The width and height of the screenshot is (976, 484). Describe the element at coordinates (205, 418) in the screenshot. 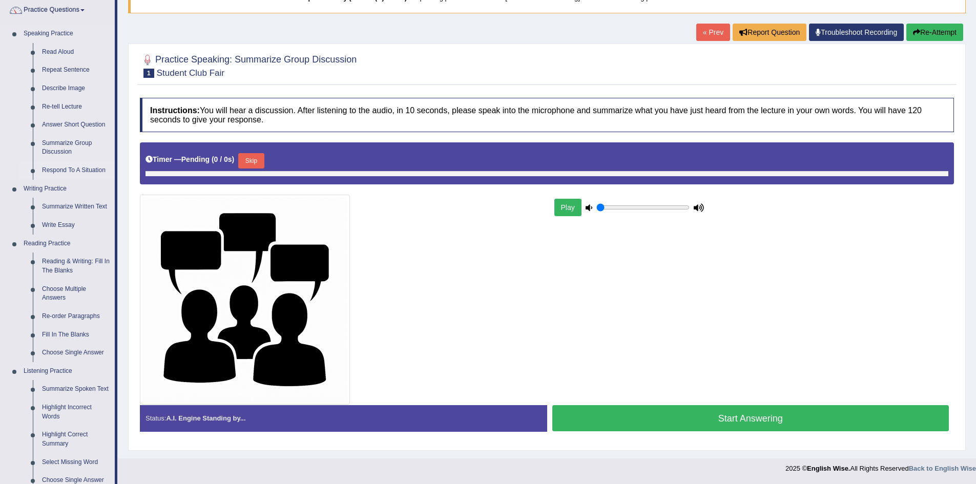

I see `strong: A.I. Engine Standing by...` at that location.